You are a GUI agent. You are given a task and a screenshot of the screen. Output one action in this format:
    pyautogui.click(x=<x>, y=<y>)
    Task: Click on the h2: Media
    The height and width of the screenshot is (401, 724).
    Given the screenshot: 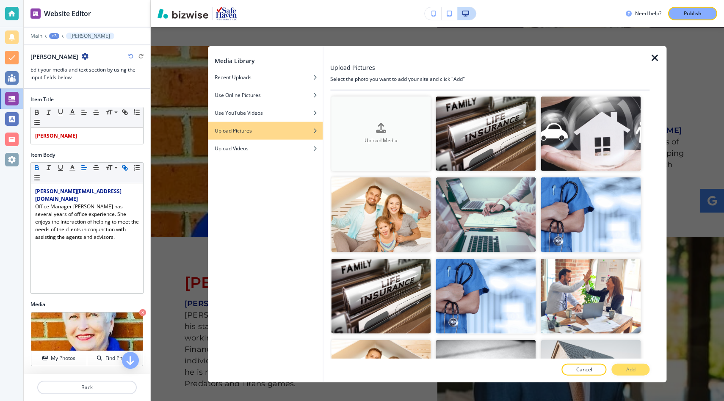 What is the action you would take?
    pyautogui.click(x=87, y=304)
    